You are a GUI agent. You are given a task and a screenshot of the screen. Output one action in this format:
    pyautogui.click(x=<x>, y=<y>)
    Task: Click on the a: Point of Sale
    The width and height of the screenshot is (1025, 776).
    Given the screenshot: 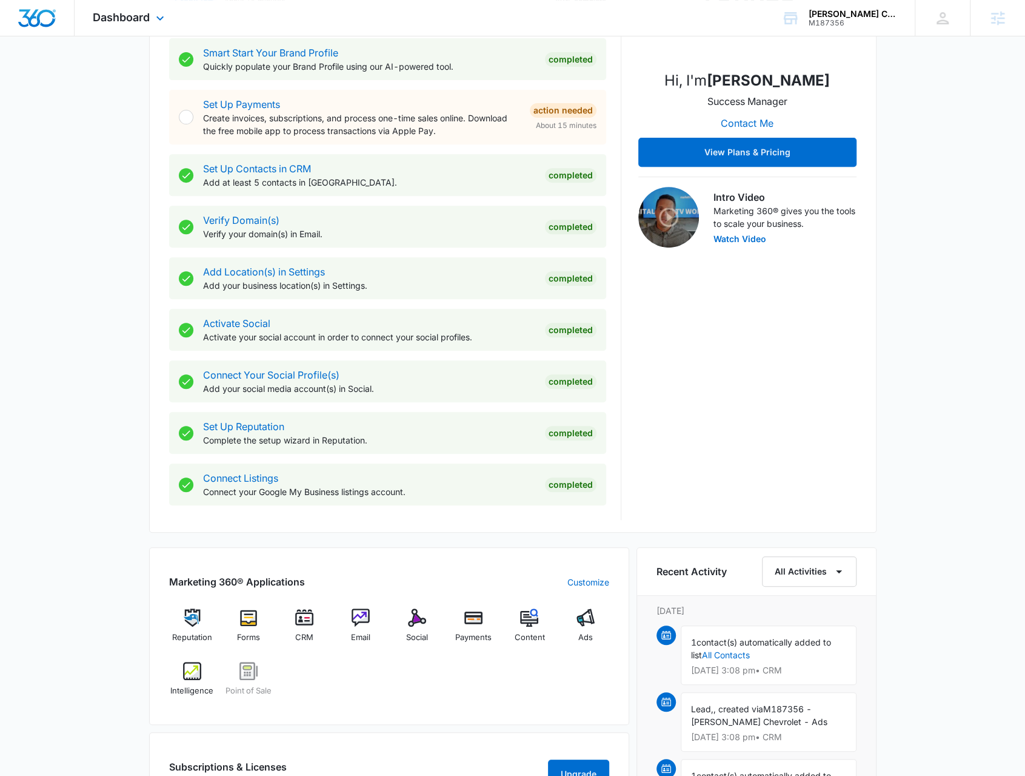 What is the action you would take?
    pyautogui.click(x=248, y=683)
    